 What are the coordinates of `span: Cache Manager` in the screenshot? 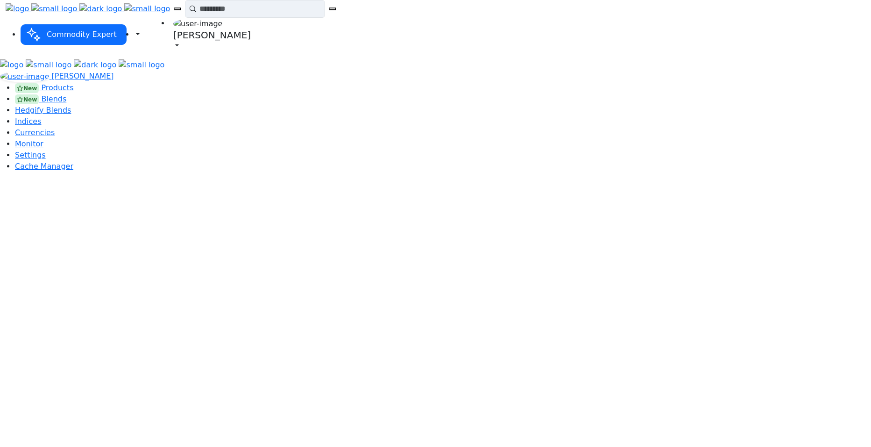 It's located at (44, 166).